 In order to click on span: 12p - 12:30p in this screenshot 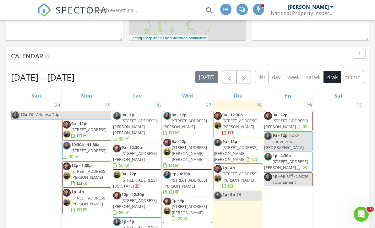, I will do `click(133, 195)`.